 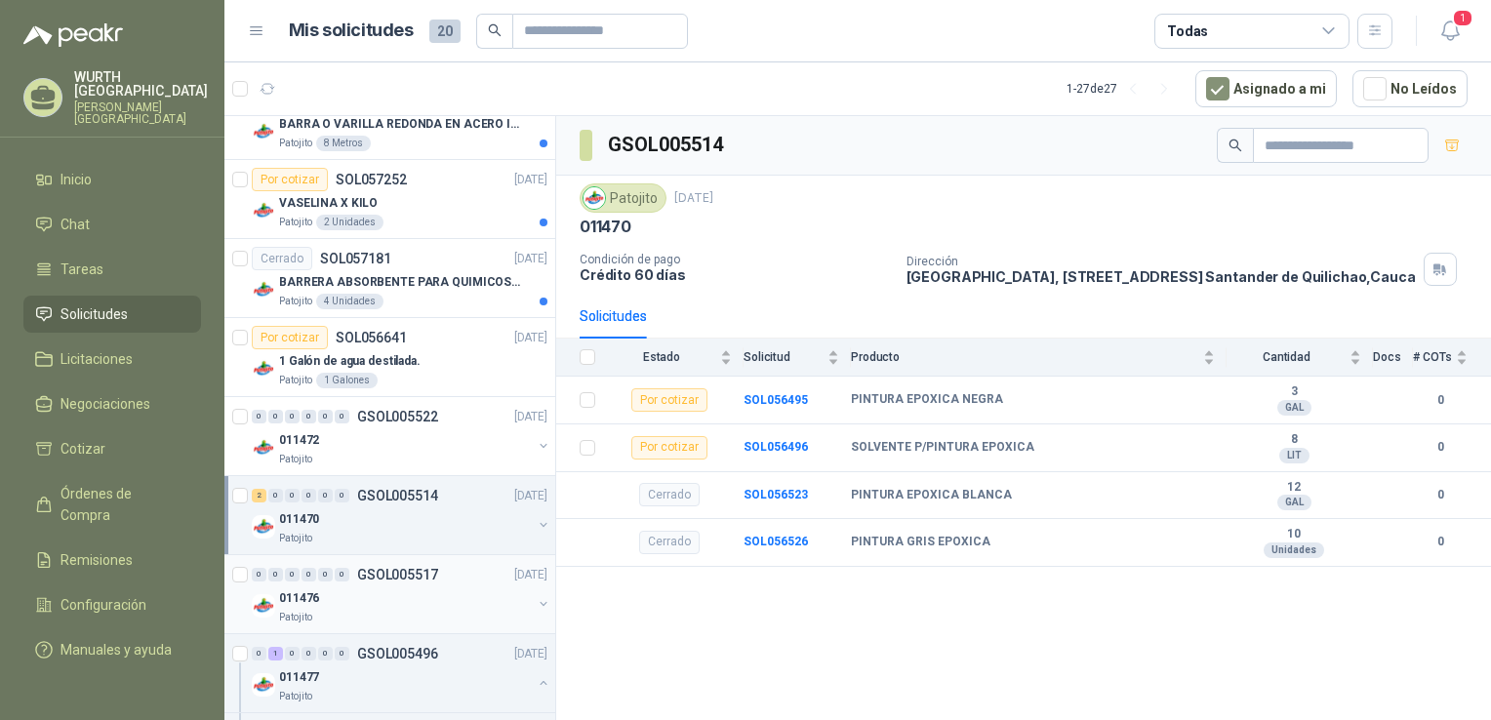 What do you see at coordinates (783, 357) in the screenshot?
I see `span: Solicitud` at bounding box center [783, 357].